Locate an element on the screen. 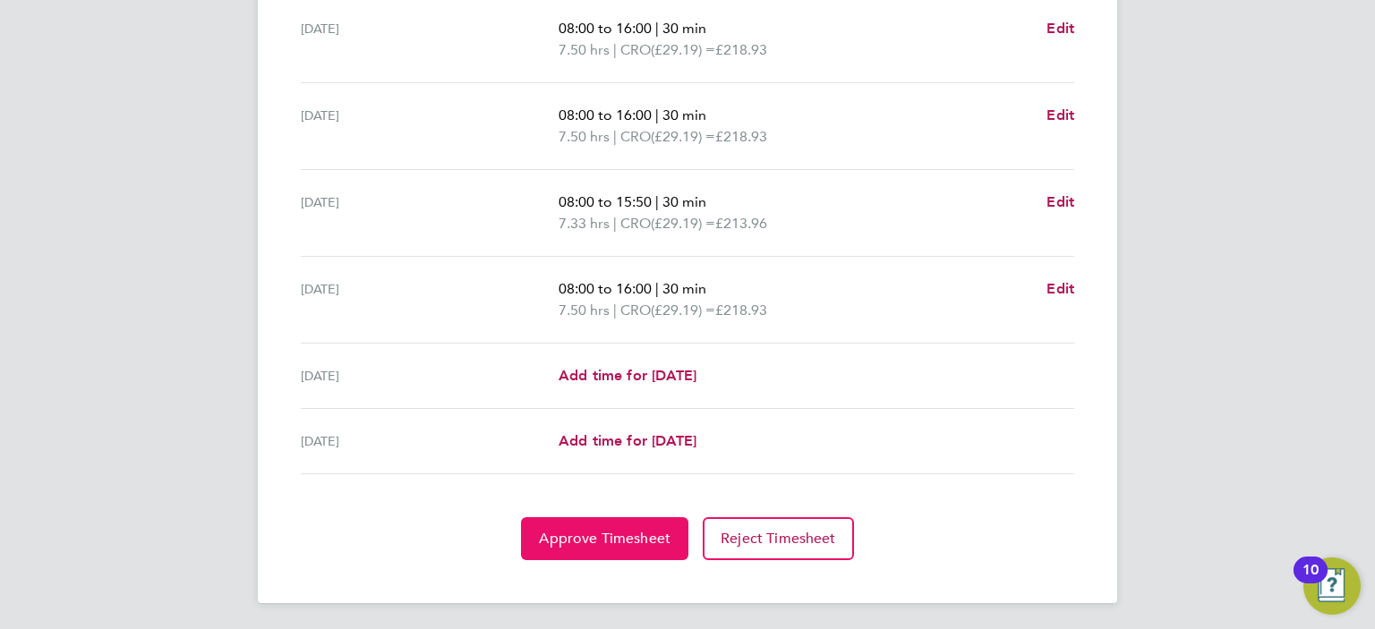 This screenshot has width=1375, height=629. button: Approve Timesheet is located at coordinates (604, 539).